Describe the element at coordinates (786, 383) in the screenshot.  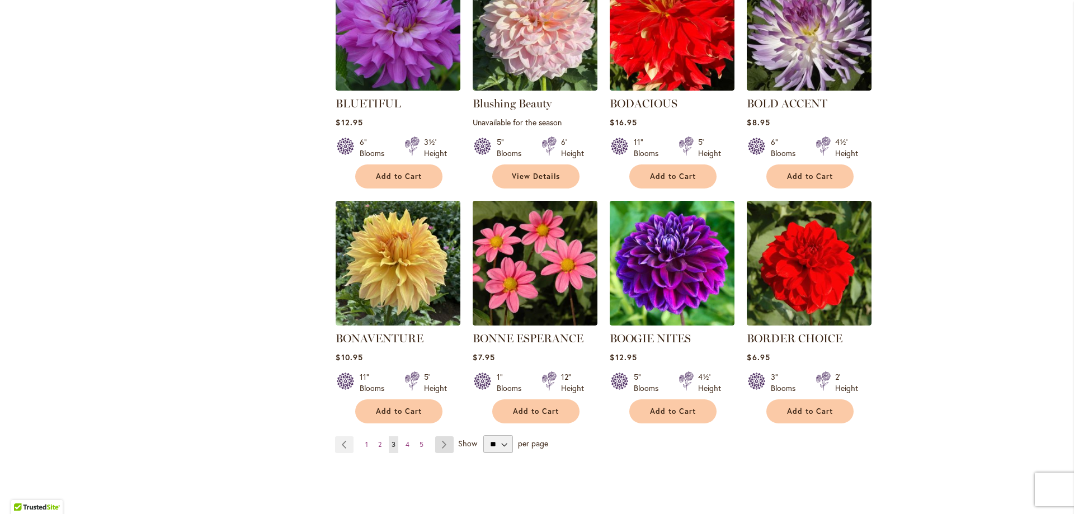
I see `div: 3" Blooms` at that location.